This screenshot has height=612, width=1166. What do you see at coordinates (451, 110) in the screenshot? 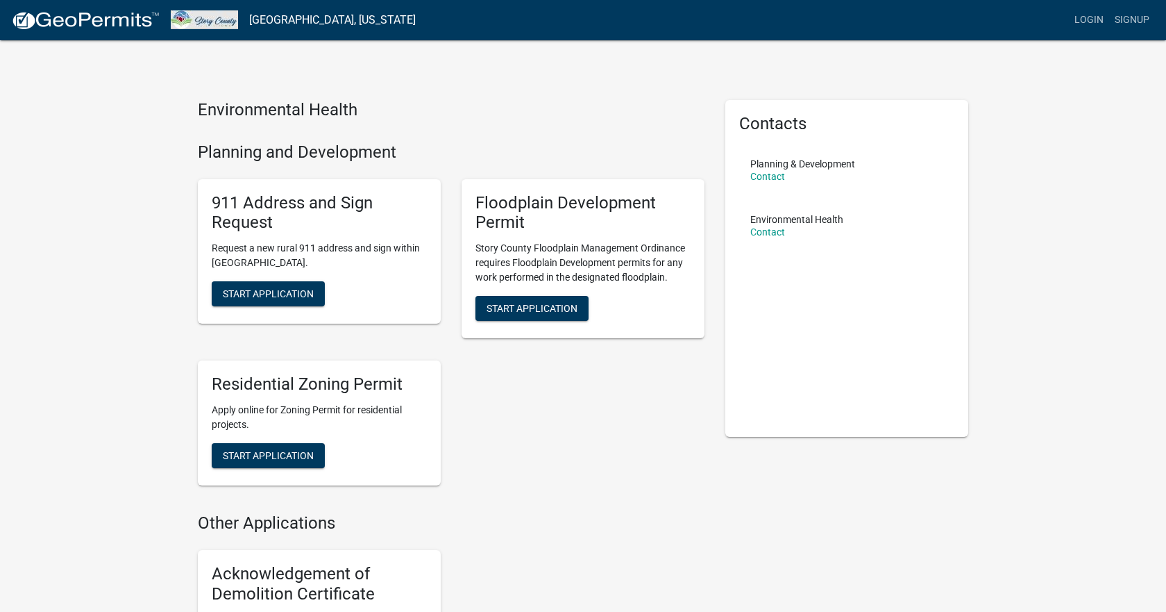
I see `h4: Environmental Health` at bounding box center [451, 110].